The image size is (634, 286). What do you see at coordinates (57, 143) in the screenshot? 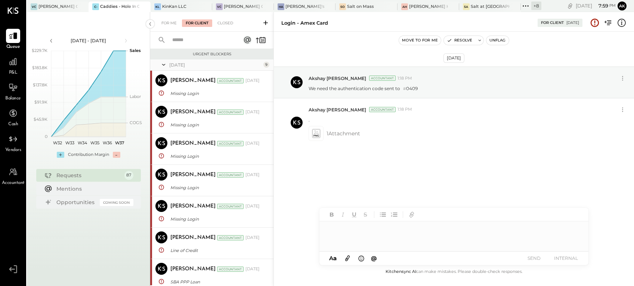
I see `text: W32` at bounding box center [57, 143].